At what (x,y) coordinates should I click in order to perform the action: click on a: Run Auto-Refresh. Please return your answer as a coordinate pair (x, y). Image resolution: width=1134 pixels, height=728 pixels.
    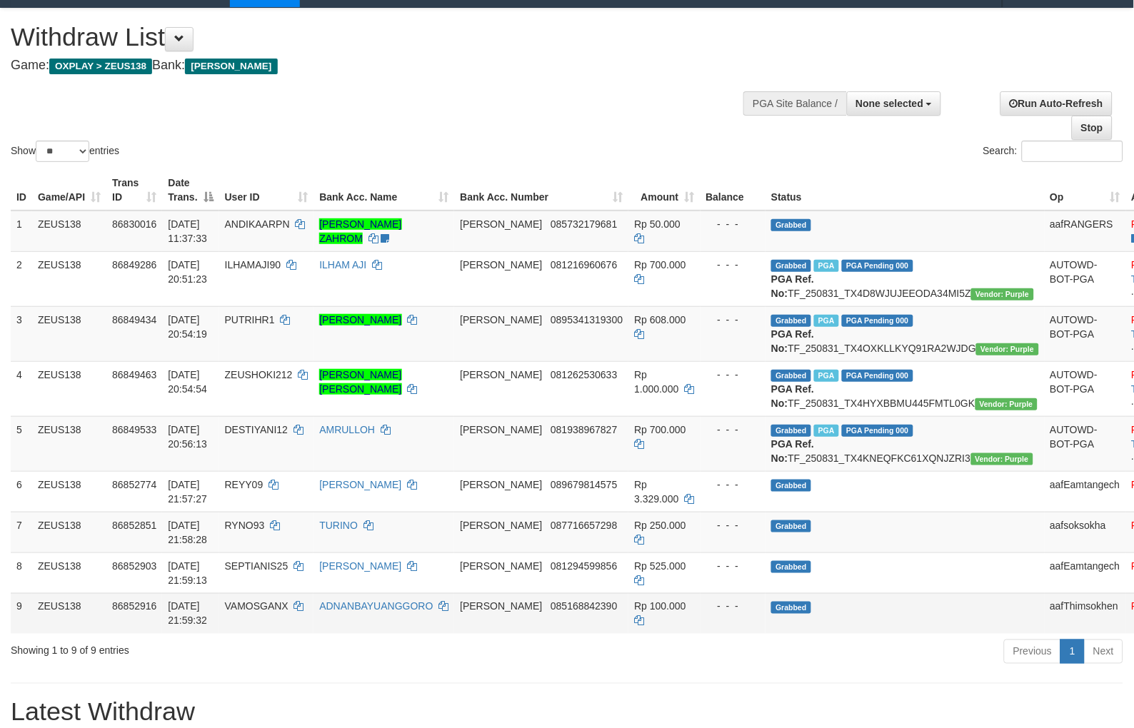
    Looking at the image, I should click on (1056, 104).